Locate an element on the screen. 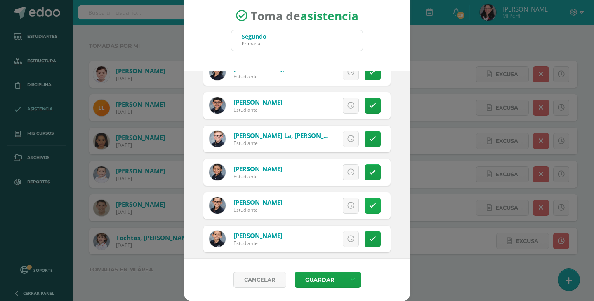  div: Segundo is located at coordinates (254, 36).